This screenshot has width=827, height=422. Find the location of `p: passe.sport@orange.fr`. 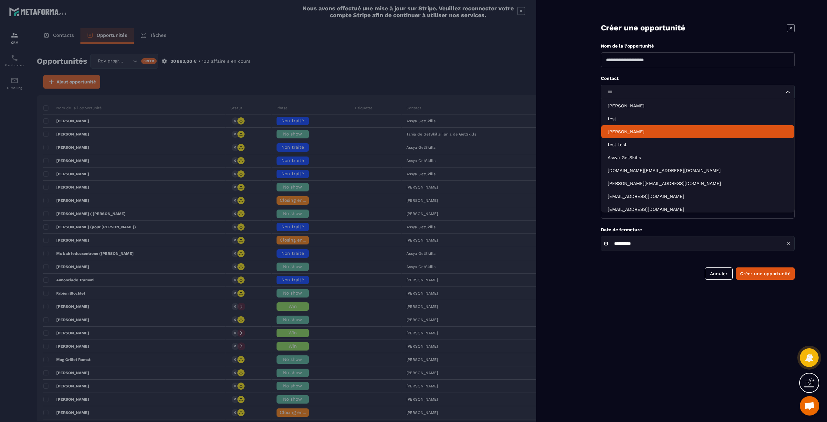

p: passe.sport@orange.fr is located at coordinates (698, 170).